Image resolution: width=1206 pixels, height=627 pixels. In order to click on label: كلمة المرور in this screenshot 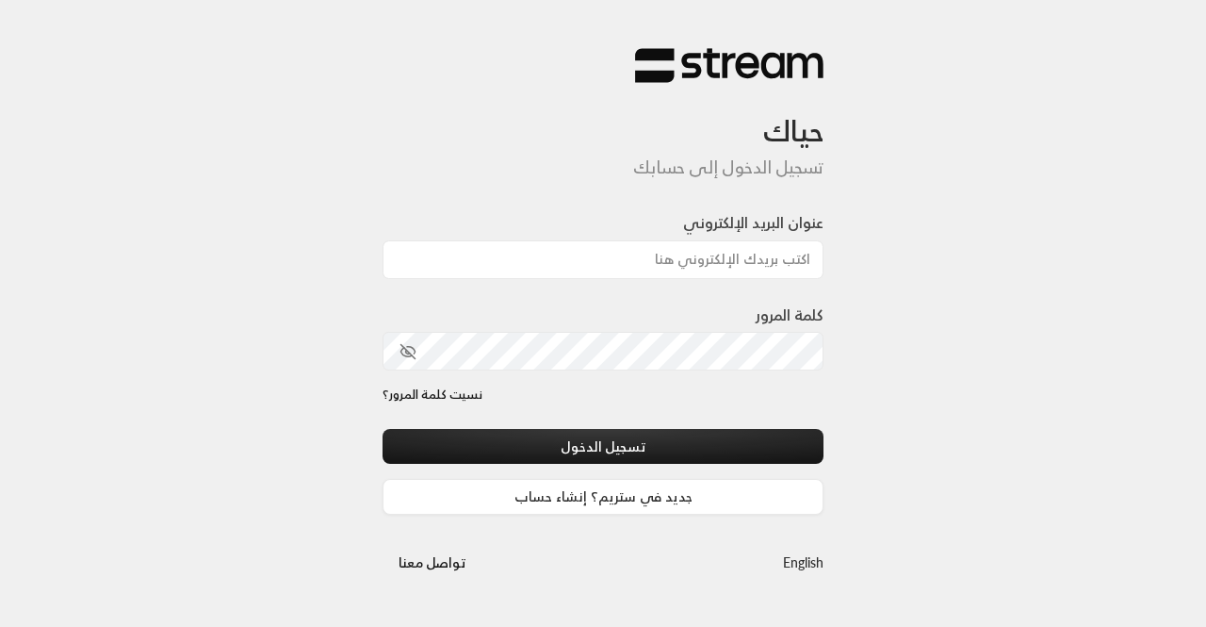, I will do `click(790, 315)`.